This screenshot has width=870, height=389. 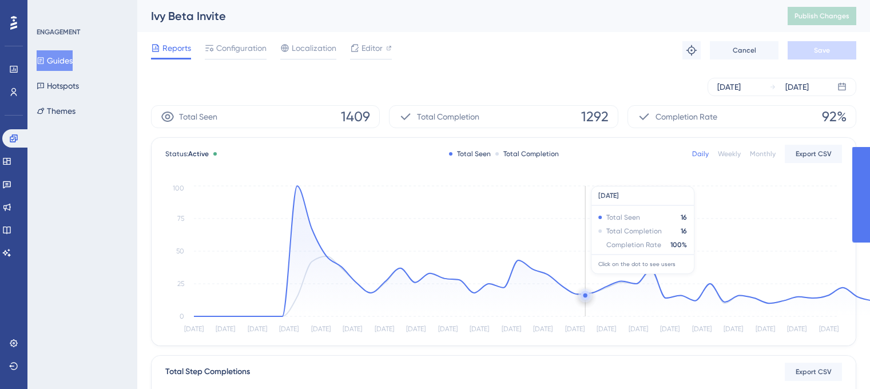 I want to click on div: Total Completion, so click(x=527, y=154).